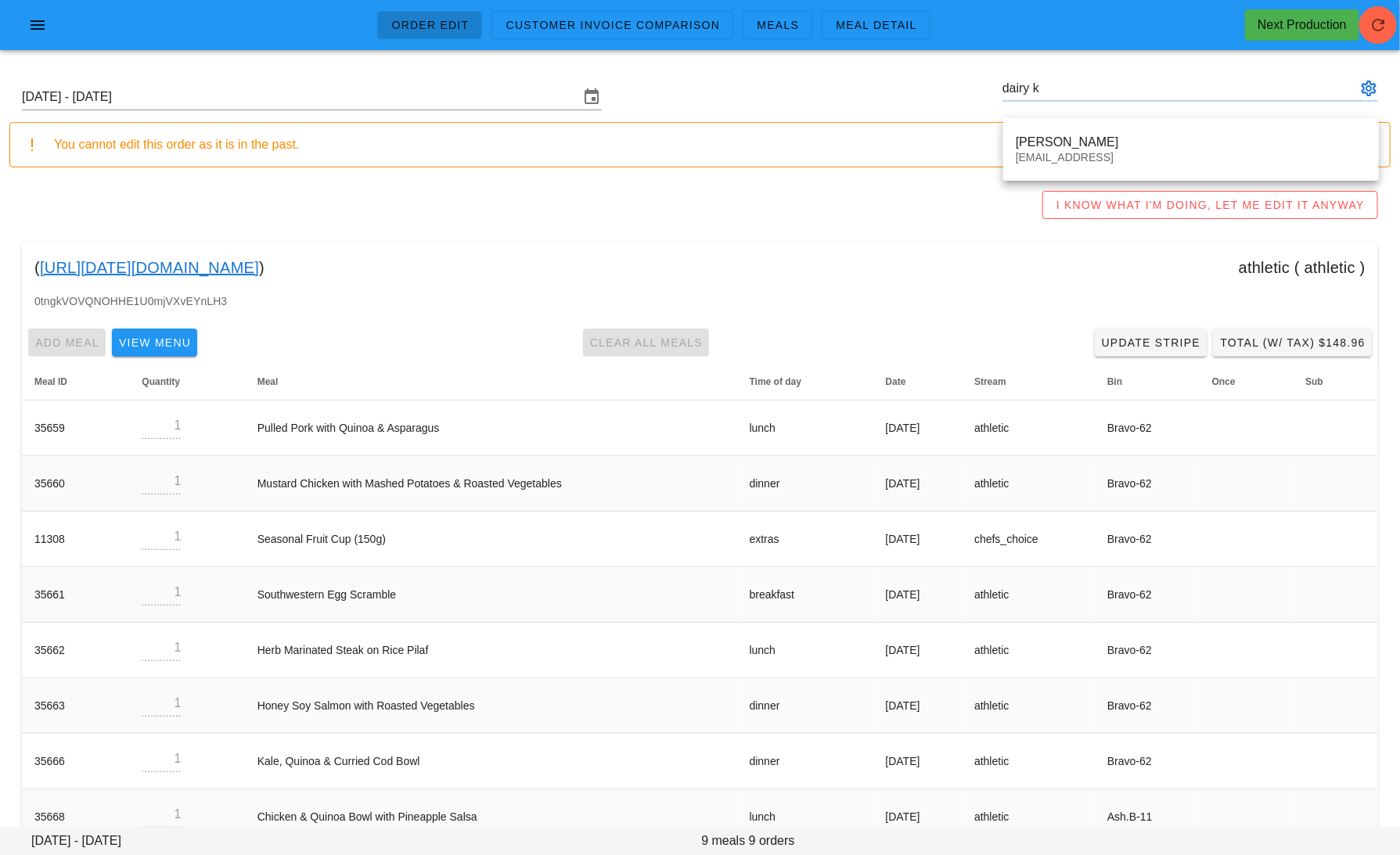  Describe the element at coordinates (1147, 817) in the screenshot. I see `td: Ash.B-11` at that location.